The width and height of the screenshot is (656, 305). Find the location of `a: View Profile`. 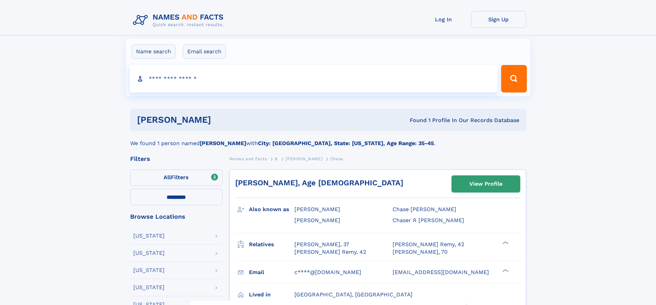

a: View Profile is located at coordinates (486, 184).